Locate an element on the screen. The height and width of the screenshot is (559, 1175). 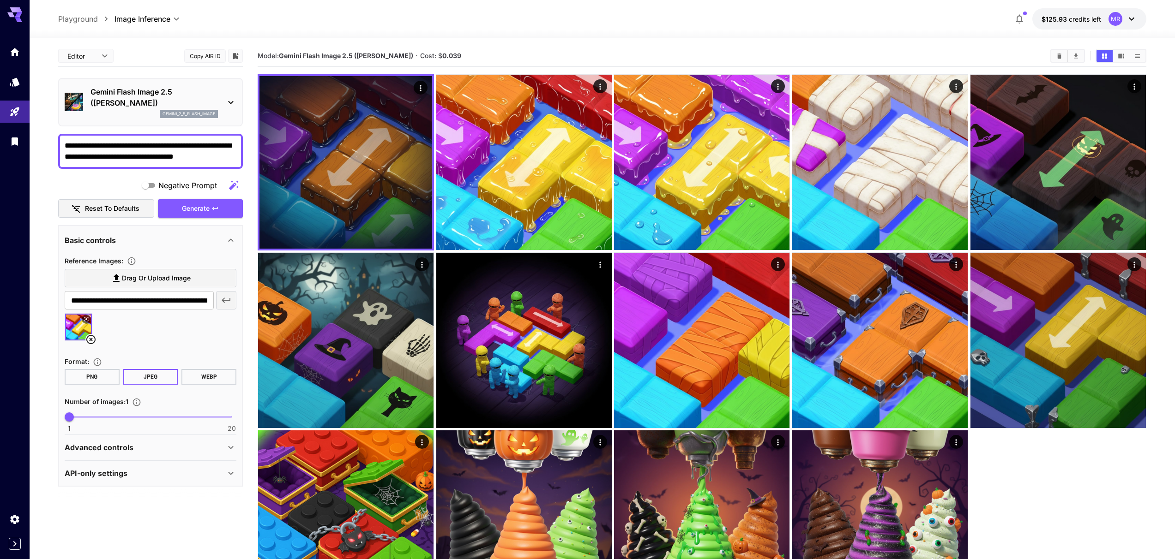
div: Clear AllDownload All is located at coordinates (1067, 56).